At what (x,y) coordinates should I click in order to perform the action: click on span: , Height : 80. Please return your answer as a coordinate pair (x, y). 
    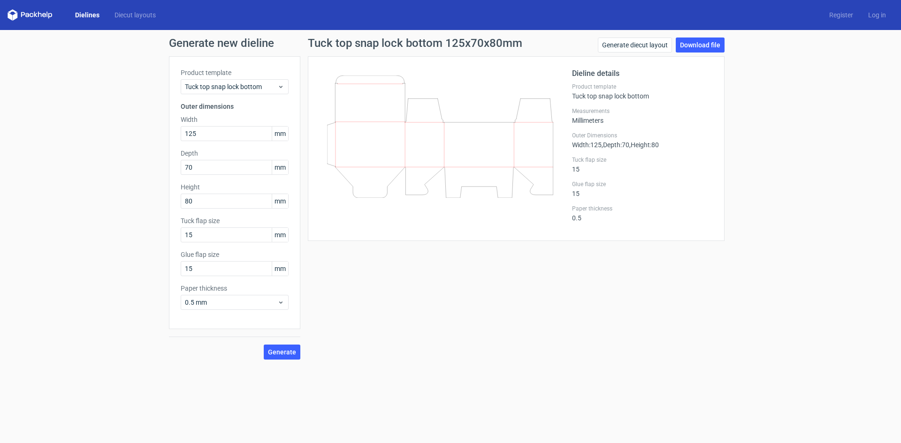
    Looking at the image, I should click on (644, 145).